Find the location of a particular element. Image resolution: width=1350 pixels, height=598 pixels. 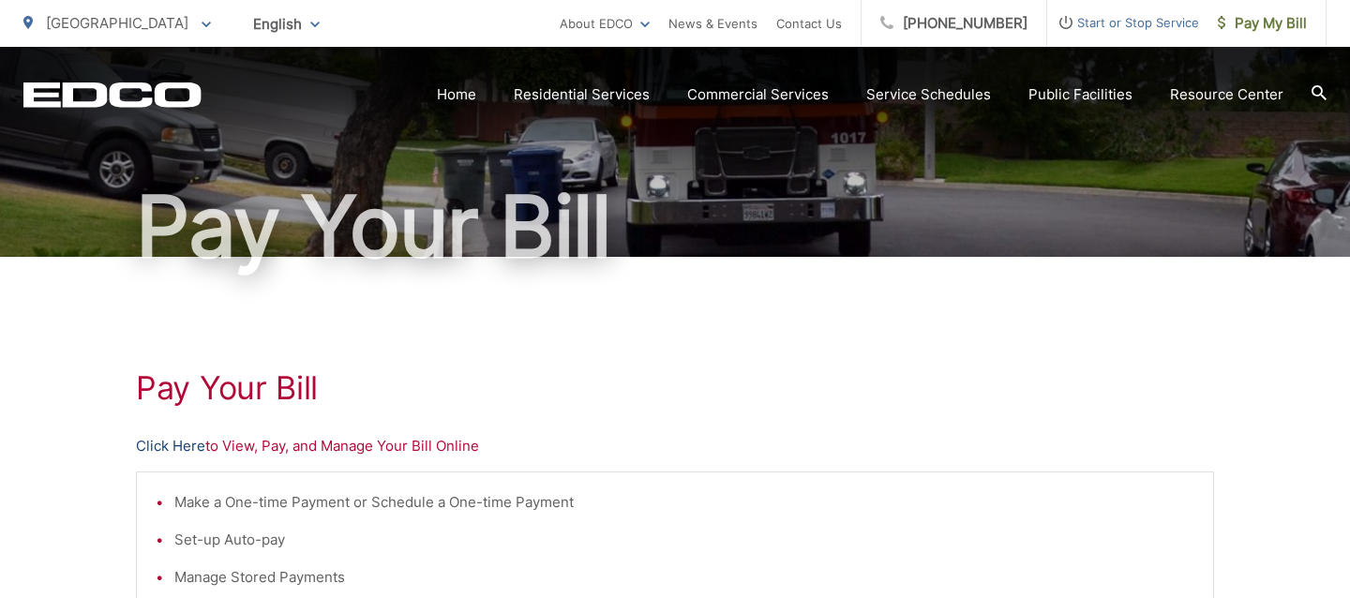

a: Commercial Services is located at coordinates (757, 95).